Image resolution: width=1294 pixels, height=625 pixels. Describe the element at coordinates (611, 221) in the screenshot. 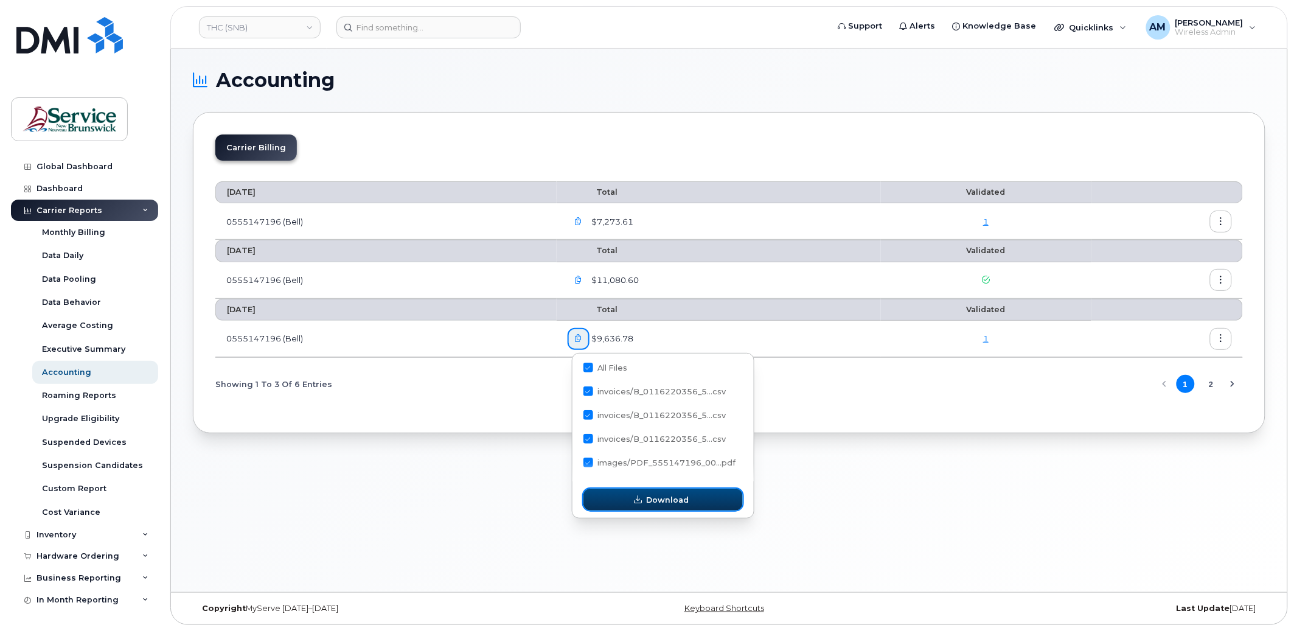

I see `span: $7,273.61` at that location.